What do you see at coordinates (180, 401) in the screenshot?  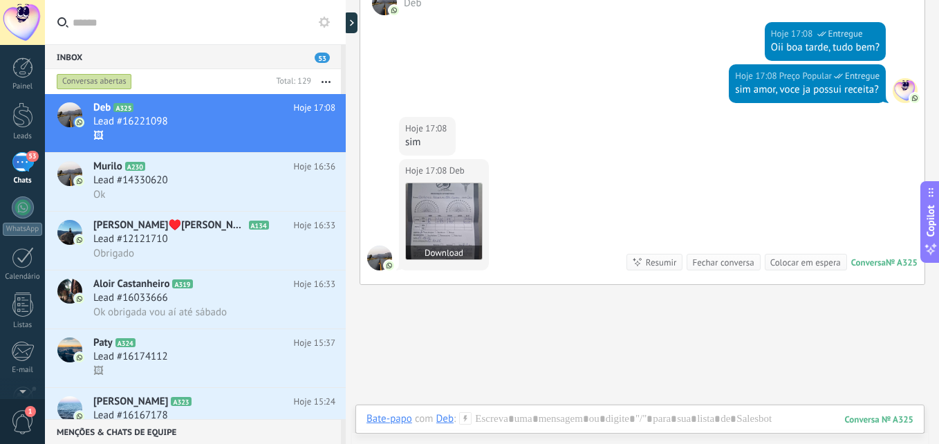 I see `span: A323` at bounding box center [180, 401].